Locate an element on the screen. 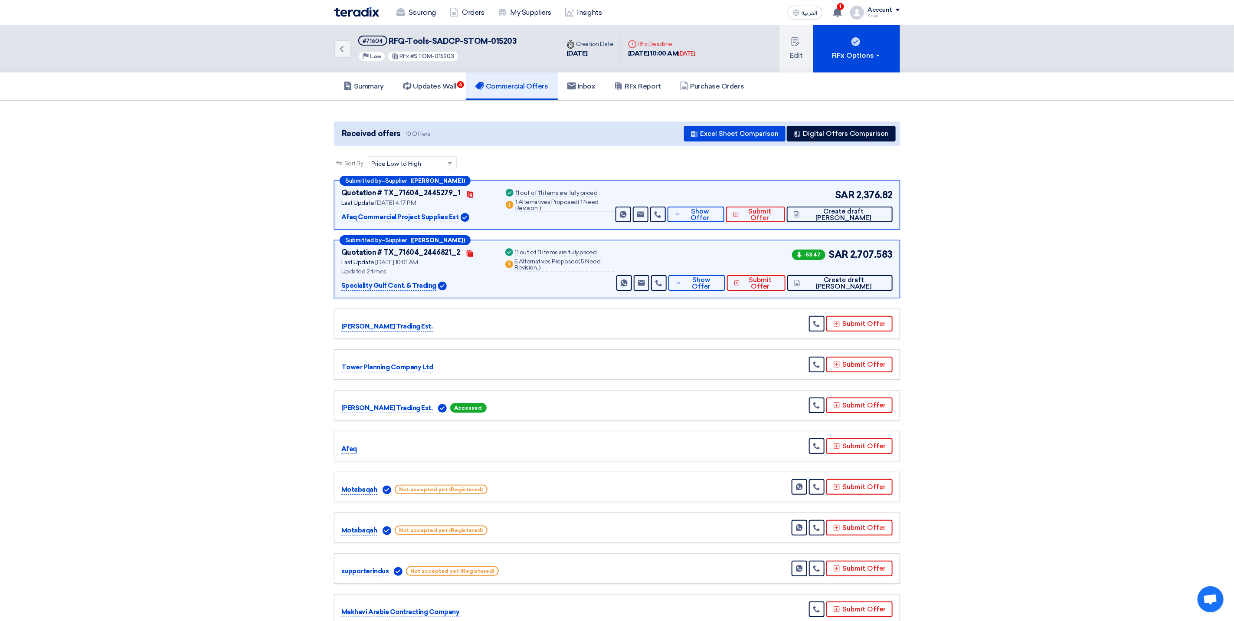 This screenshot has height=621, width=1234. h5: Inbox is located at coordinates (581, 86).